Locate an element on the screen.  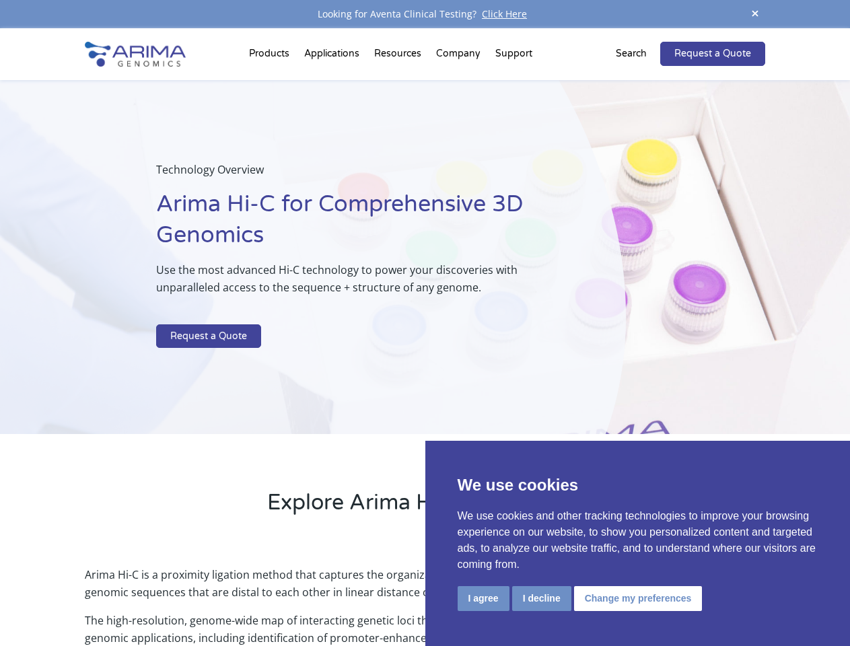
button: I decline is located at coordinates (542, 598).